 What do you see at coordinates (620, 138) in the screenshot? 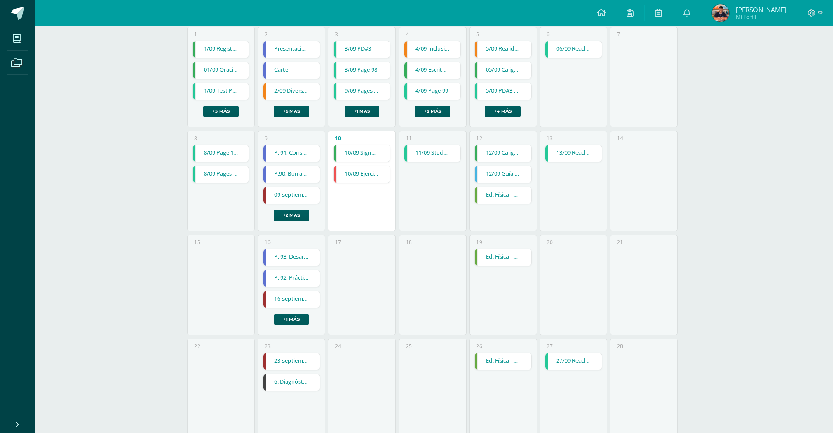
I see `div: 14` at bounding box center [620, 138].